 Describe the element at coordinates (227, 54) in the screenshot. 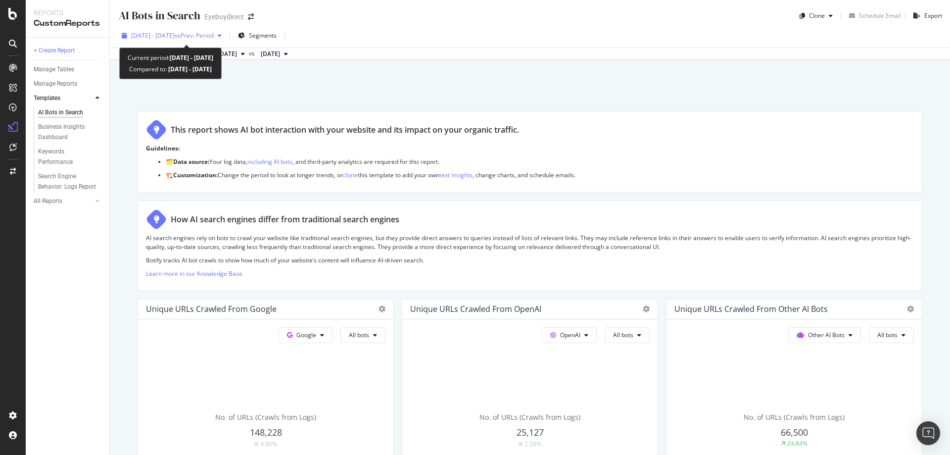

I see `span: 2025 May. 25th` at that location.